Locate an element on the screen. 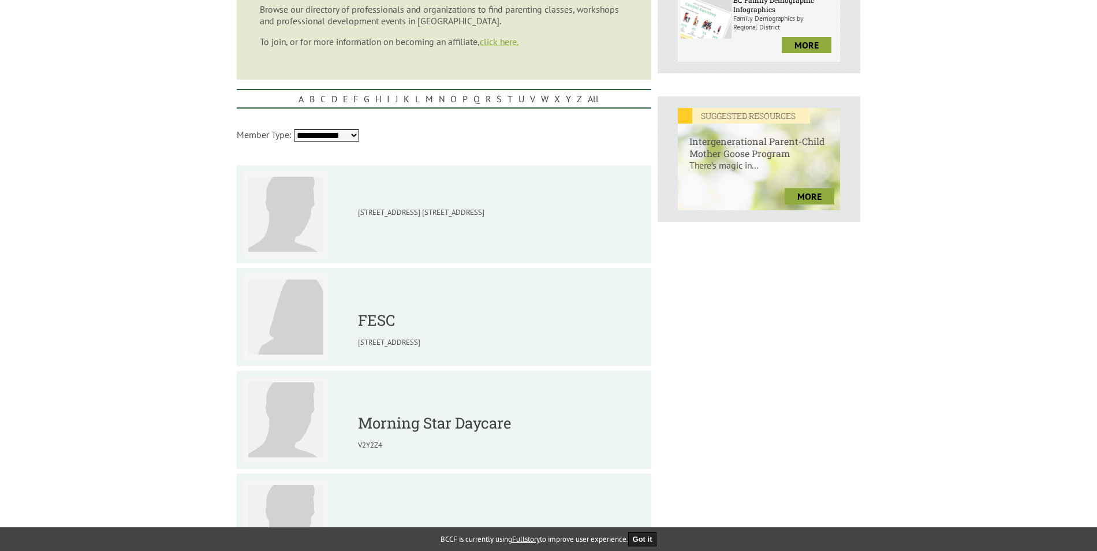 The image size is (1097, 551). img: FESC Jenny Earley is located at coordinates (292, 323).